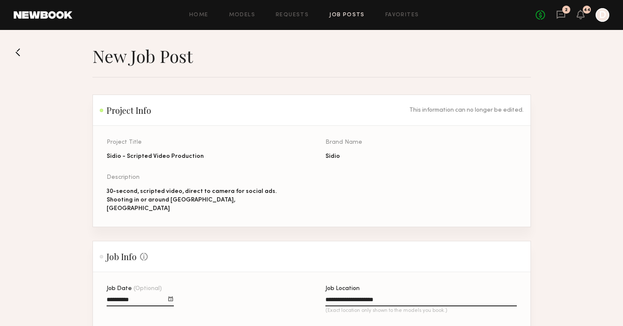  What do you see at coordinates (202, 178) in the screenshot?
I see `div: Description` at bounding box center [202, 178].